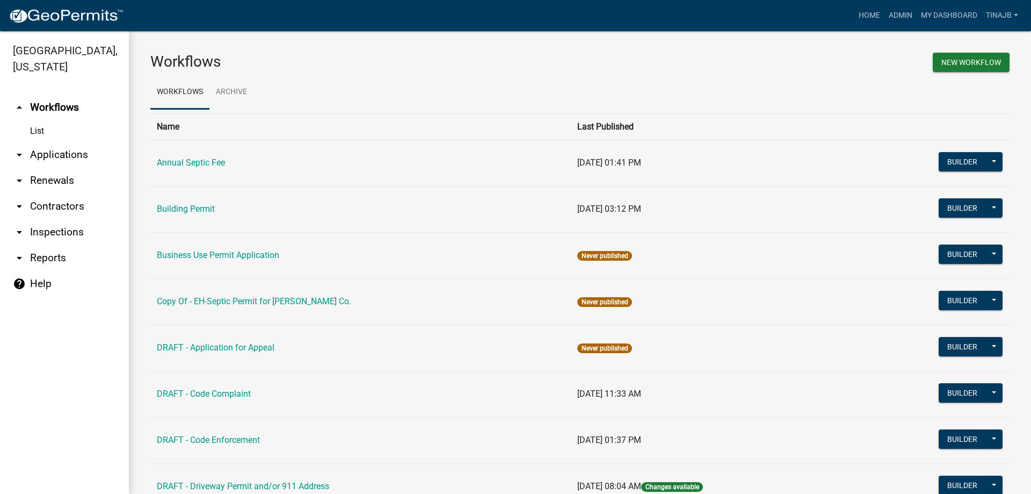 The width and height of the screenshot is (1031, 494). Describe the element at coordinates (360, 126) in the screenshot. I see `th: Name` at that location.